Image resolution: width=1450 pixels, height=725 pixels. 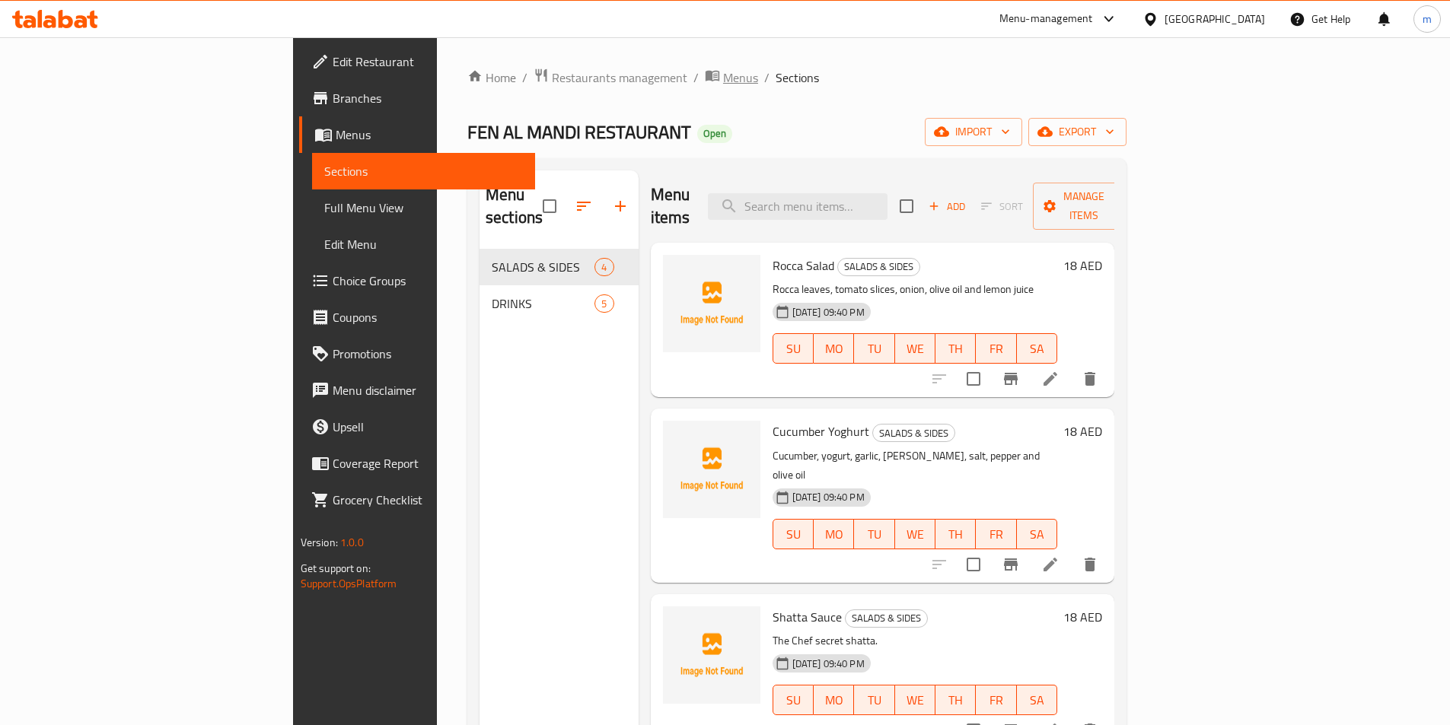 What do you see at coordinates (543, 267) in the screenshot?
I see `div: SALADS & SIDES` at bounding box center [543, 267].